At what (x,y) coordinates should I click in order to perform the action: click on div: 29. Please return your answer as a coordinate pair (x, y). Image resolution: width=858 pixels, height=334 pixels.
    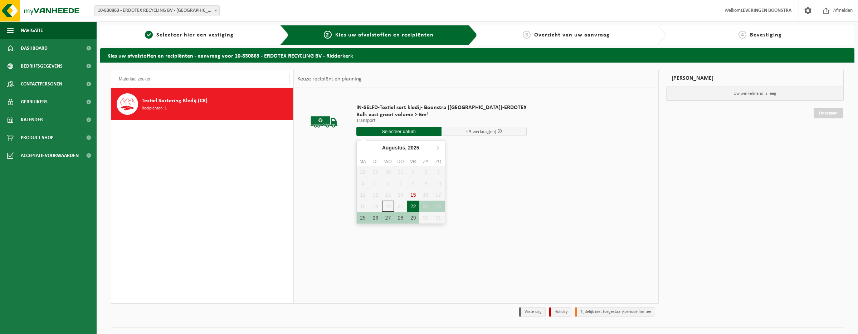
    Looking at the image, I should click on (413, 218).